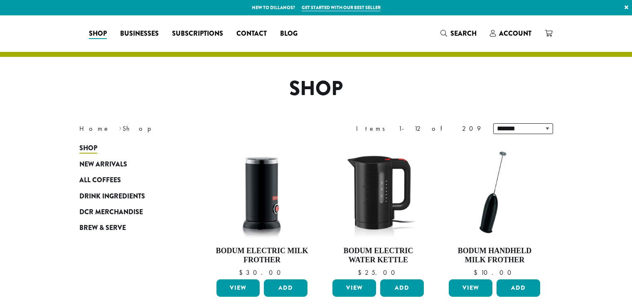 This screenshot has width=632, height=303. What do you see at coordinates (458, 33) in the screenshot?
I see `a: Search` at bounding box center [458, 33].